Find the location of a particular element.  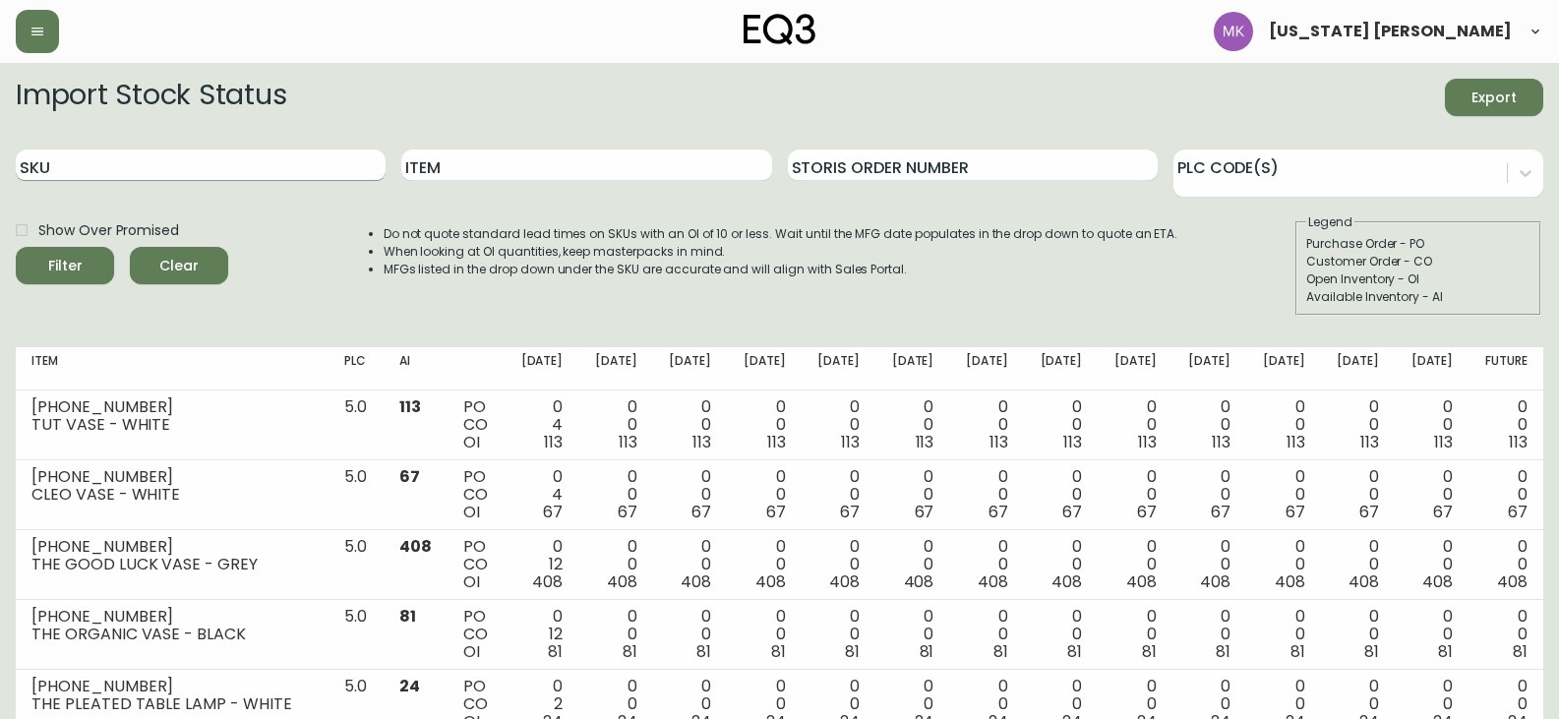

span: Export is located at coordinates (1494, 97).